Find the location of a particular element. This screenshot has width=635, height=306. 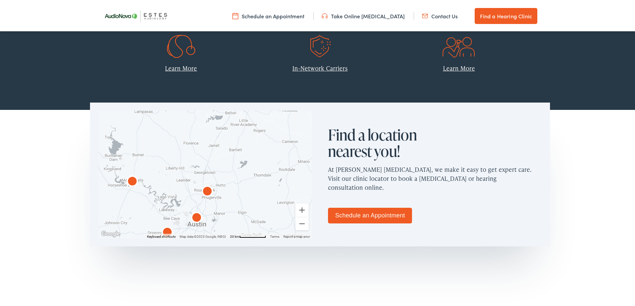

button: Zoom in is located at coordinates (302, 209).